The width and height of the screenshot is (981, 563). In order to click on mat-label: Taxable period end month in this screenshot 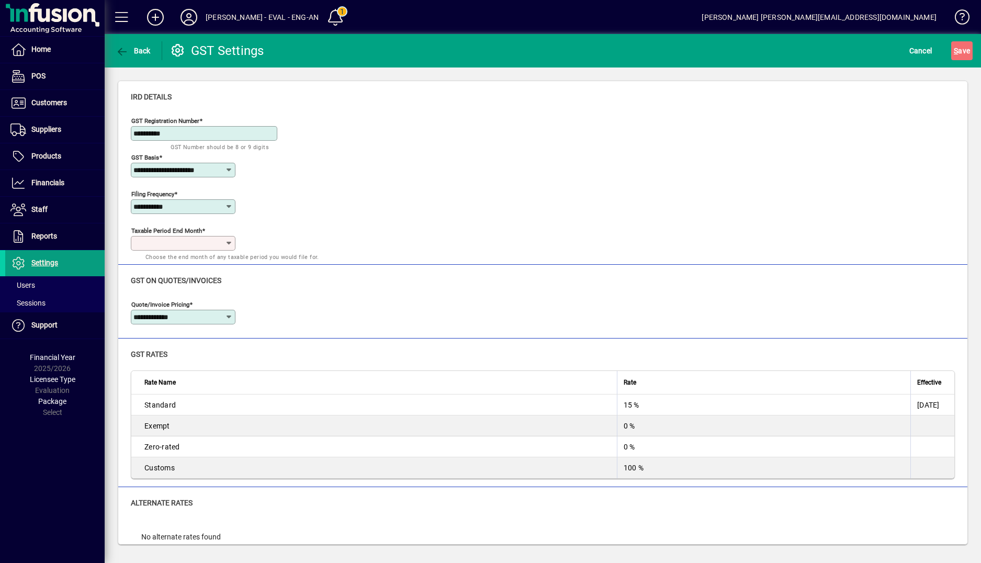, I will do `click(166, 231)`.